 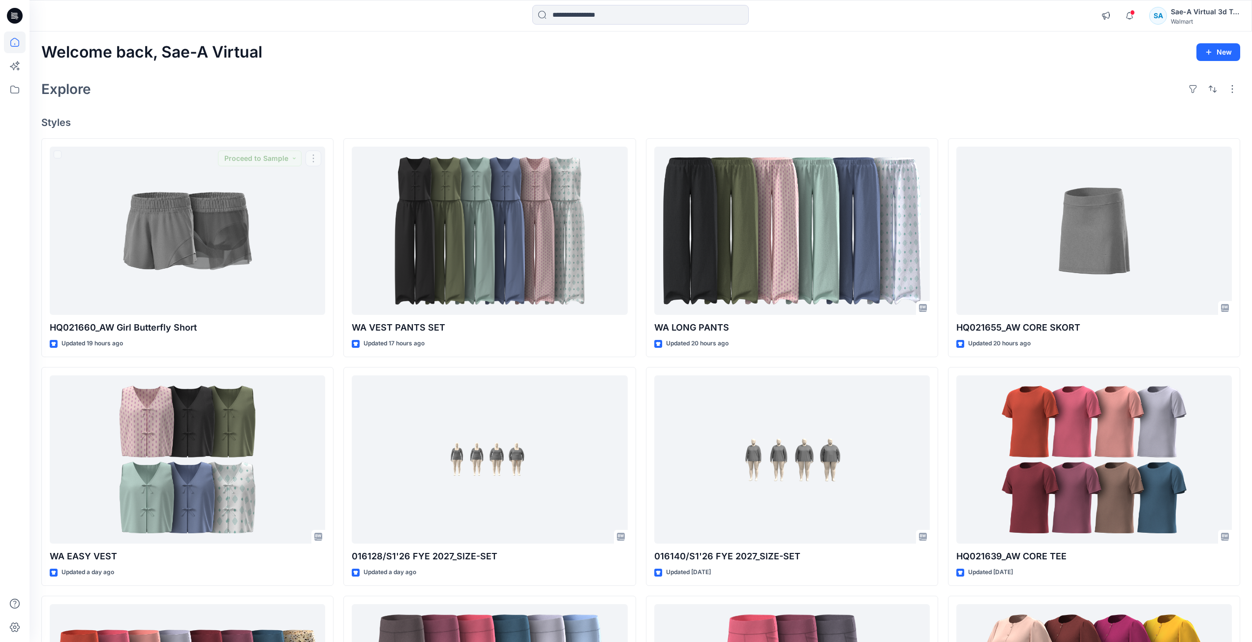 I want to click on h2: Explore, so click(x=66, y=89).